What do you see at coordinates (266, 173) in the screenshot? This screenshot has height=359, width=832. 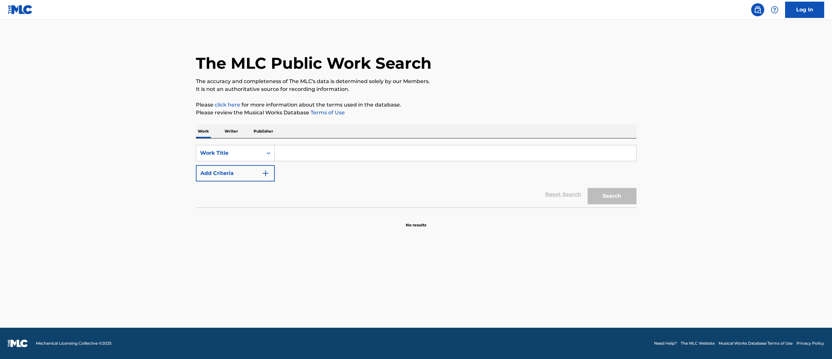 I see `img: 9d2ae6d4665cec9f34b9.svg` at bounding box center [266, 173].